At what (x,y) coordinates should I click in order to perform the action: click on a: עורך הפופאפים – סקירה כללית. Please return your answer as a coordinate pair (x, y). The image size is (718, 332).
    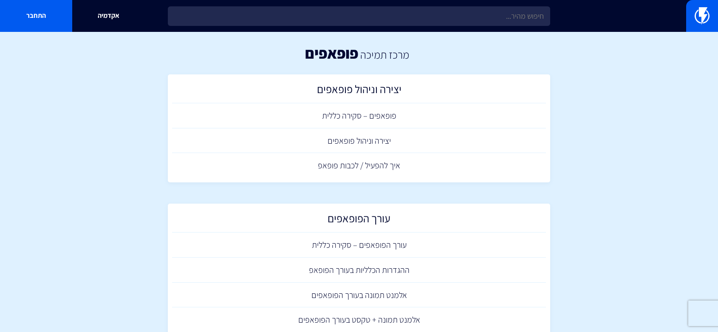
    Looking at the image, I should click on (359, 245).